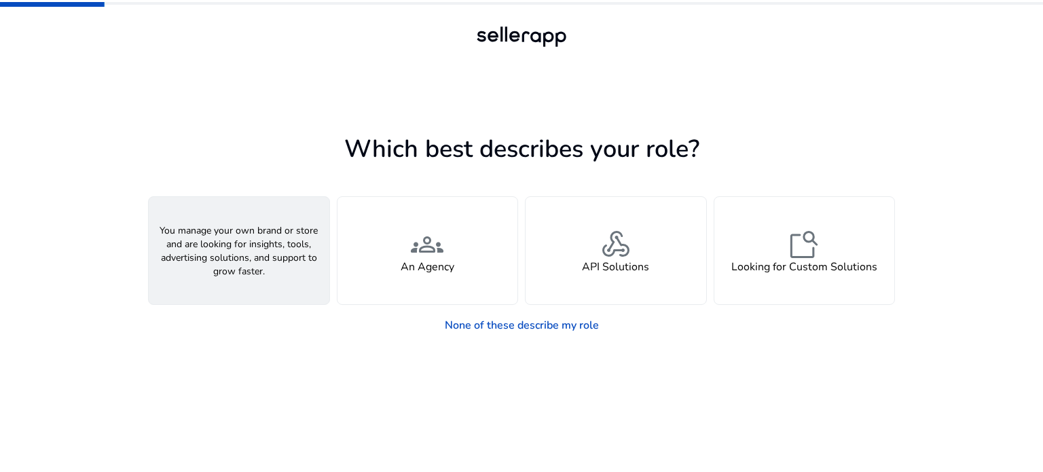 This screenshot has width=1043, height=472. Describe the element at coordinates (427, 267) in the screenshot. I see `h4: An Agency` at that location.